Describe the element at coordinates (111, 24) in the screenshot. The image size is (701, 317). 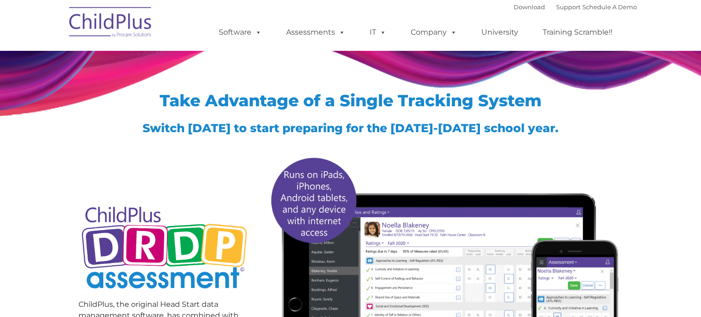
I see `img: ChildPlus by Procare Solutions` at that location.